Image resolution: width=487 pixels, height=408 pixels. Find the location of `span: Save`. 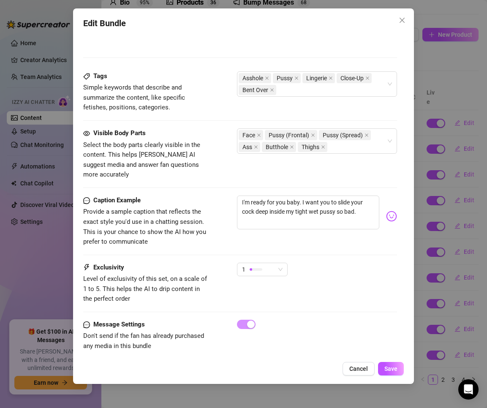

span: Save is located at coordinates (391, 369).